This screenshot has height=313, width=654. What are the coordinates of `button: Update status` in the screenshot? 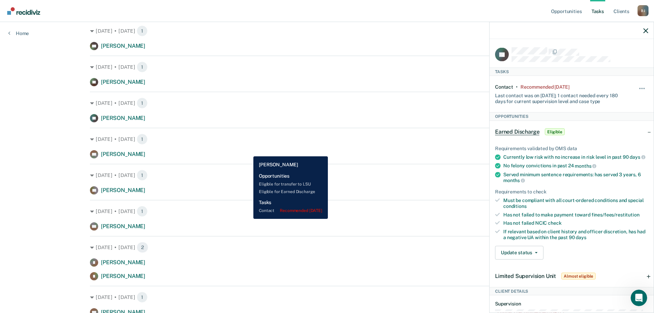 It's located at (519, 252).